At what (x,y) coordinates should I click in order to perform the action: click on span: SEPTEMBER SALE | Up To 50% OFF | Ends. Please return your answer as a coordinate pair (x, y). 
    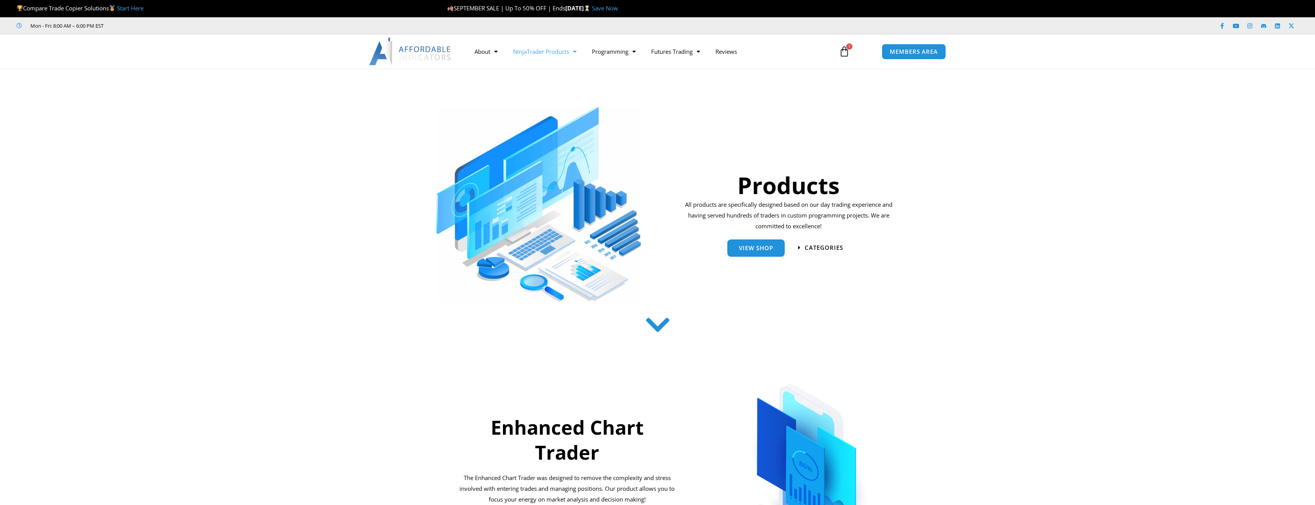
    Looking at the image, I should click on (506, 8).